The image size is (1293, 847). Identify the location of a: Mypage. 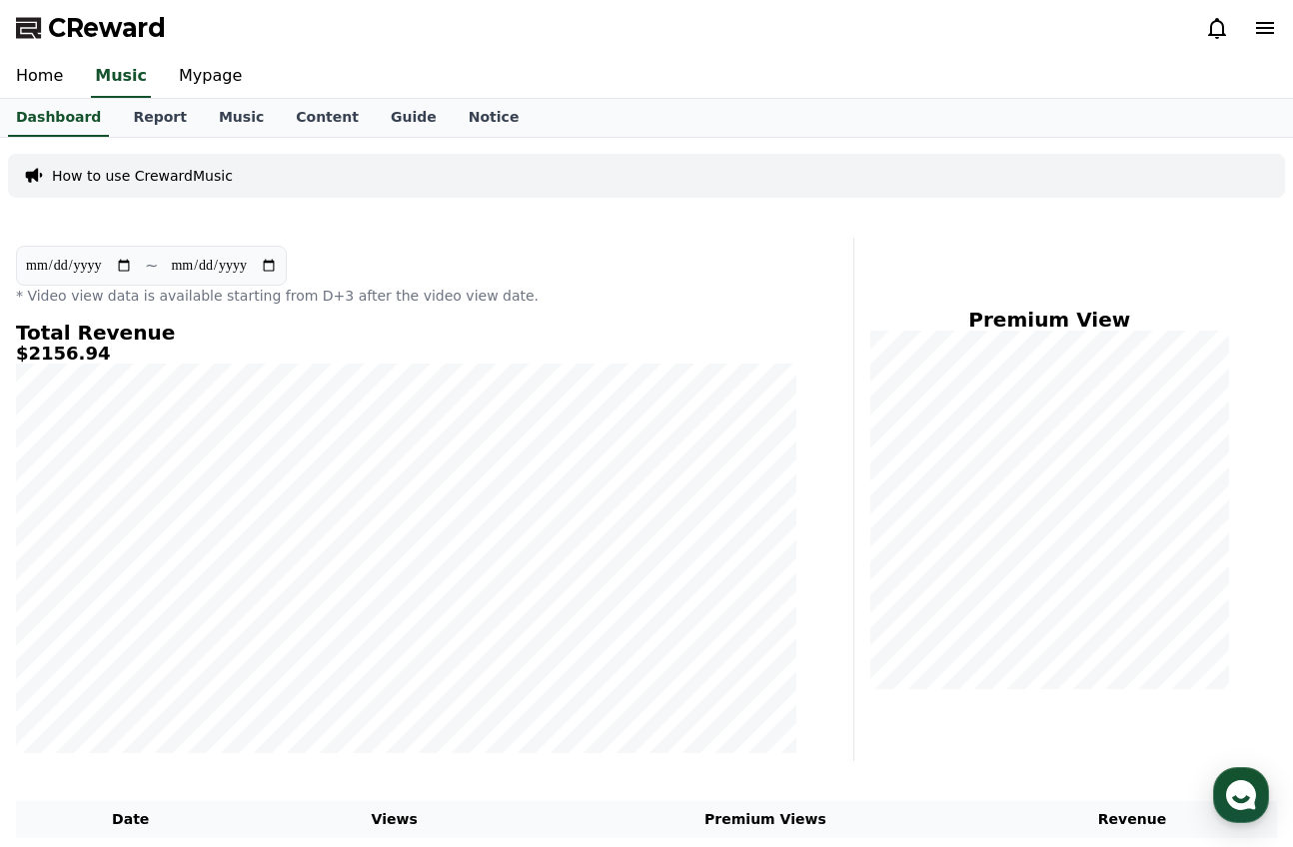
(210, 77).